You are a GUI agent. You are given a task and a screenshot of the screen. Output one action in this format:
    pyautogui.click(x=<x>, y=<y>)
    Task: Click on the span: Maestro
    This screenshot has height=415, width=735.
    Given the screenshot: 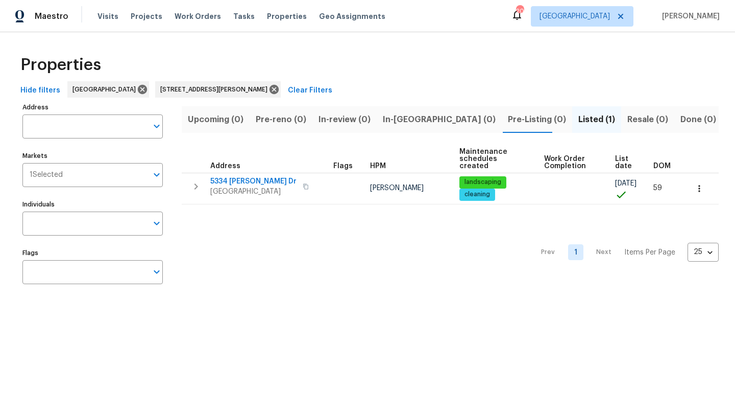 What is the action you would take?
    pyautogui.click(x=52, y=16)
    